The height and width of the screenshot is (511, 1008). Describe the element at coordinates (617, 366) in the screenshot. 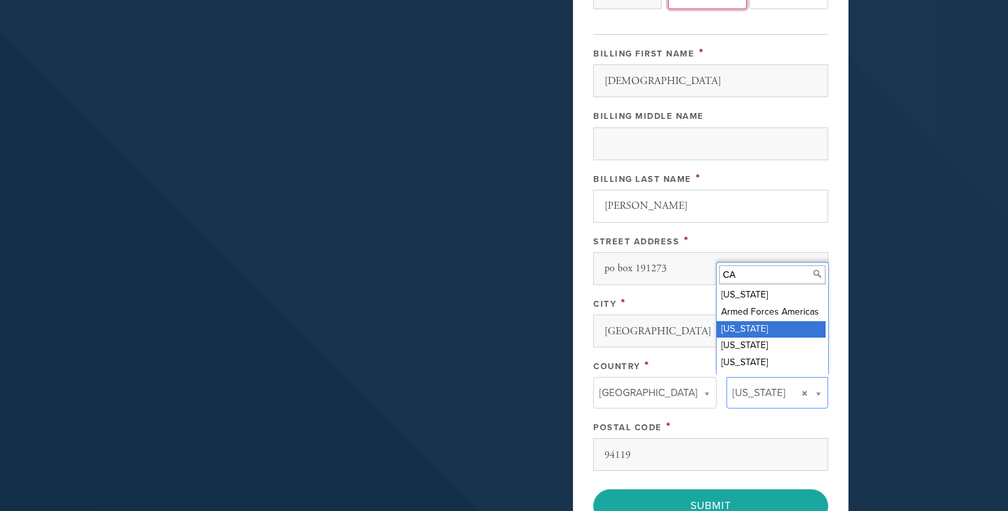

I see `label: Country` at that location.